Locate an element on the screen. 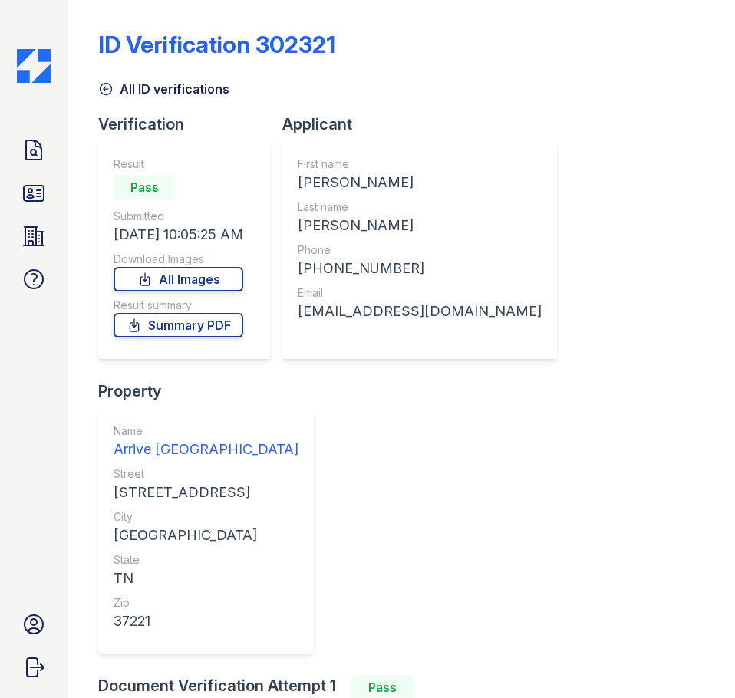  img: CE_Icon_Blue-c292c112584629df590d857e76928e9f676e5b41ef8f769ba2f05ee15b207248.png is located at coordinates (34, 66).